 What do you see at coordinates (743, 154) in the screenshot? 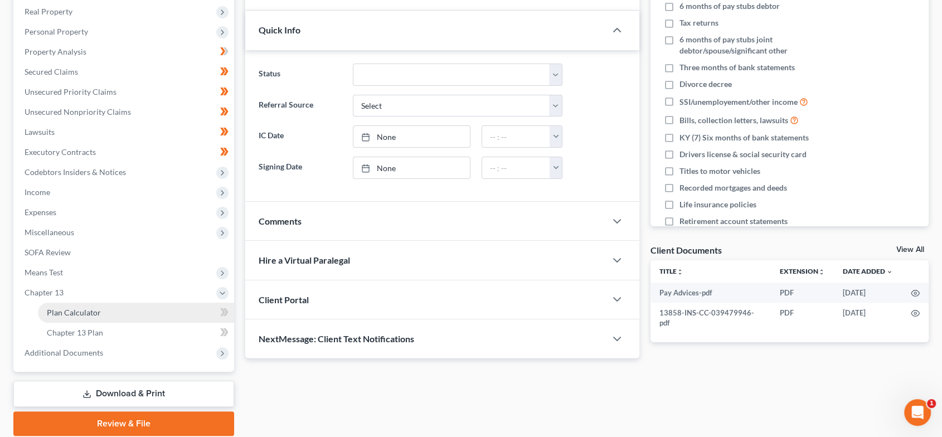
I see `span: Drivers license & social security card` at bounding box center [743, 154].